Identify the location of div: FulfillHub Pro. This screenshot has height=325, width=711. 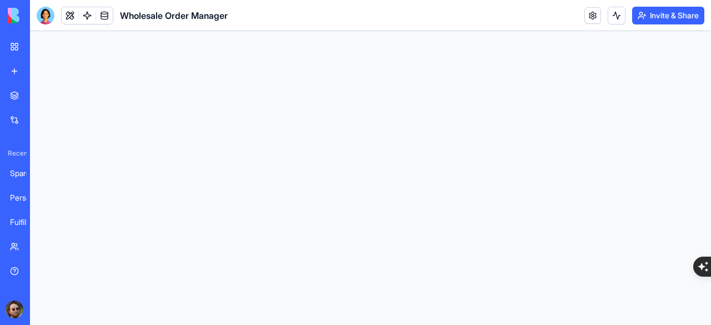
(26, 222).